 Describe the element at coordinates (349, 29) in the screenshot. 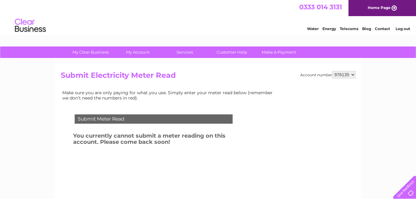

I see `a: Telecoms` at that location.